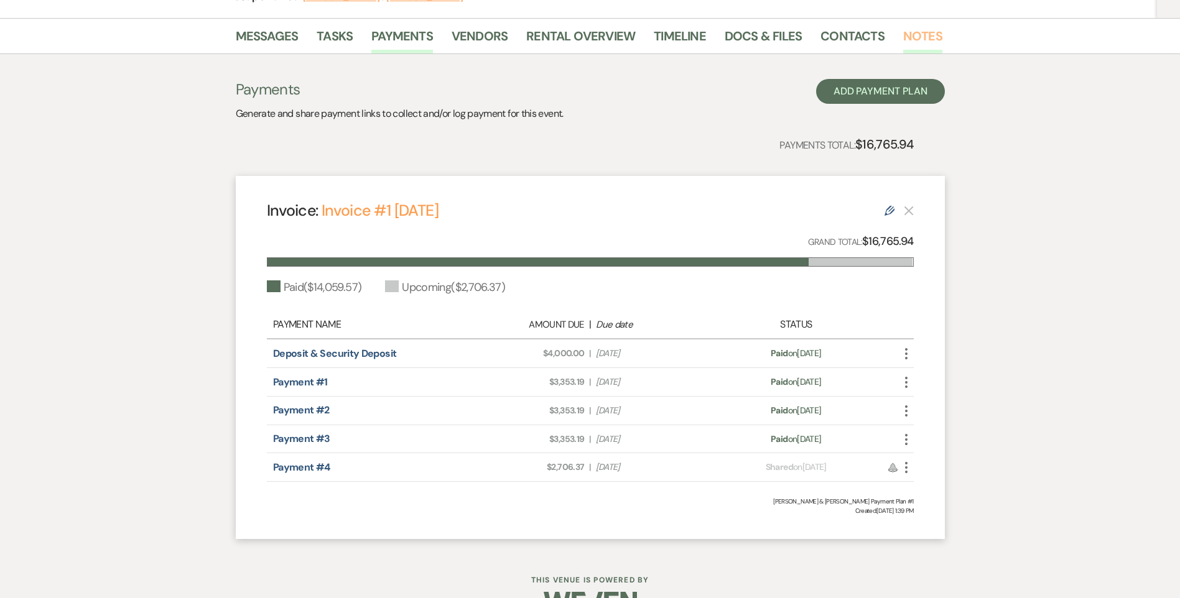 The height and width of the screenshot is (598, 1180). Describe the element at coordinates (580, 40) in the screenshot. I see `a: Rental Overview` at that location.